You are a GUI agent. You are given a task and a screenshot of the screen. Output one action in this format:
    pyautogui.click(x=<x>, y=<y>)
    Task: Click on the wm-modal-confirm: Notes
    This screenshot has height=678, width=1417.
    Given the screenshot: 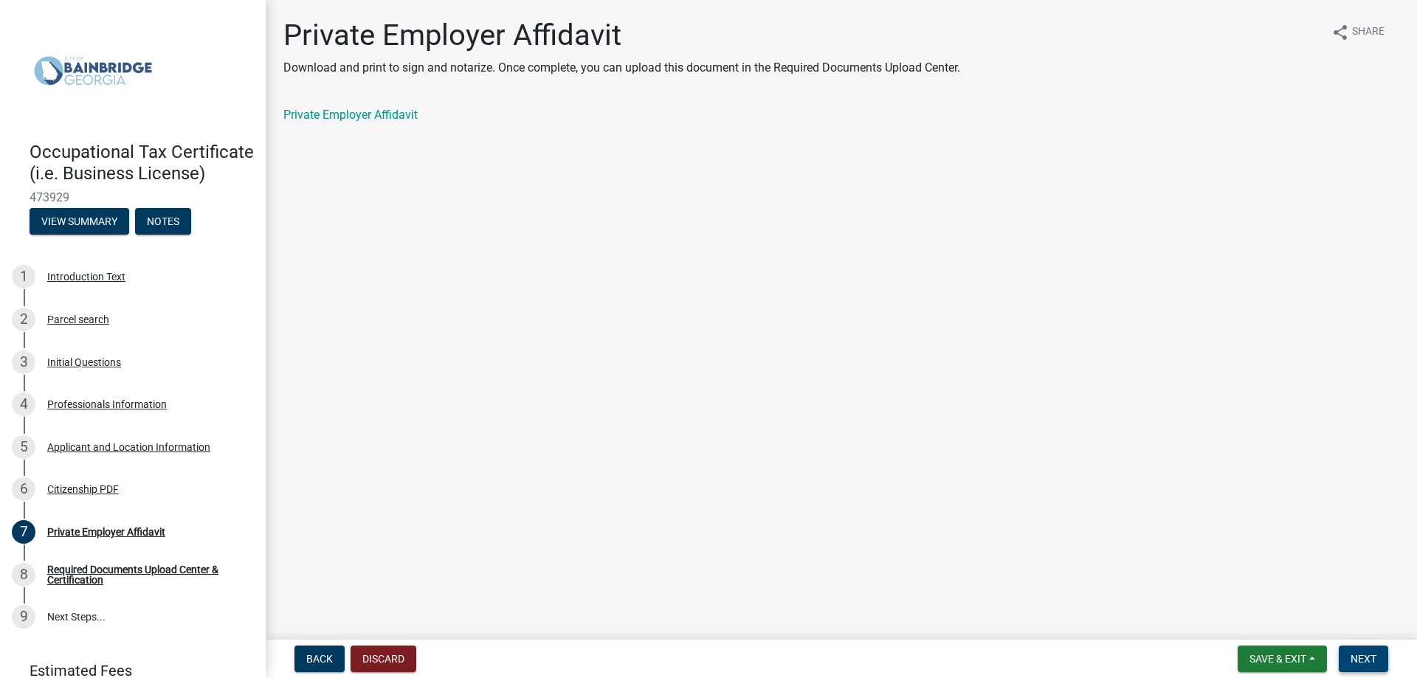 What is the action you would take?
    pyautogui.click(x=163, y=222)
    